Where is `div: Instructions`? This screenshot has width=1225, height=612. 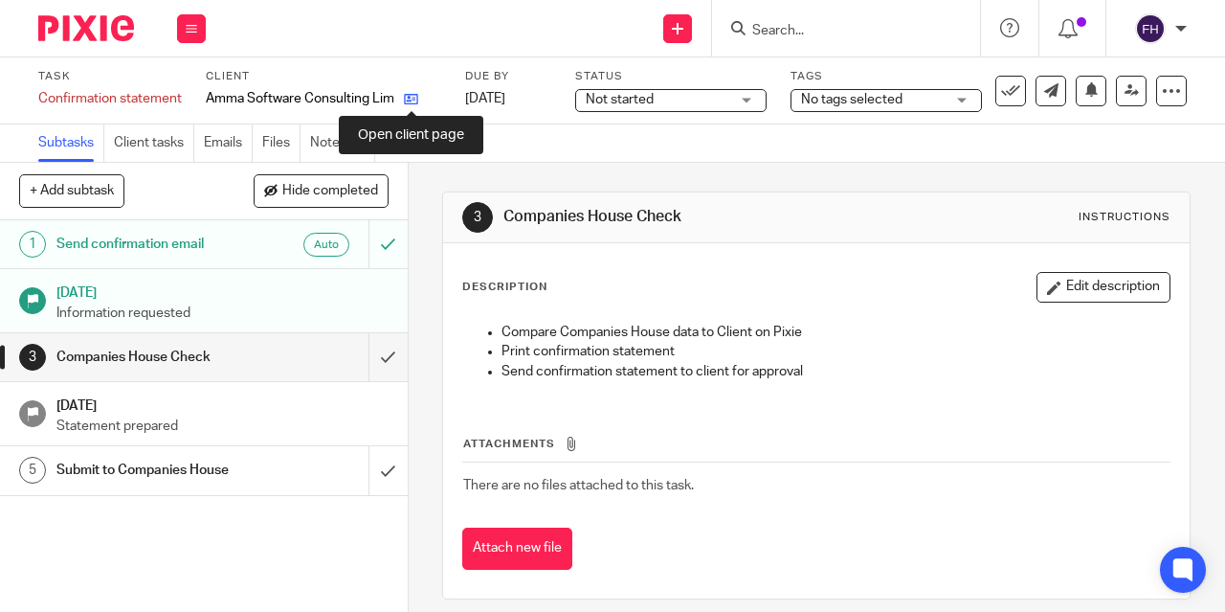
div: Instructions is located at coordinates (1125, 217).